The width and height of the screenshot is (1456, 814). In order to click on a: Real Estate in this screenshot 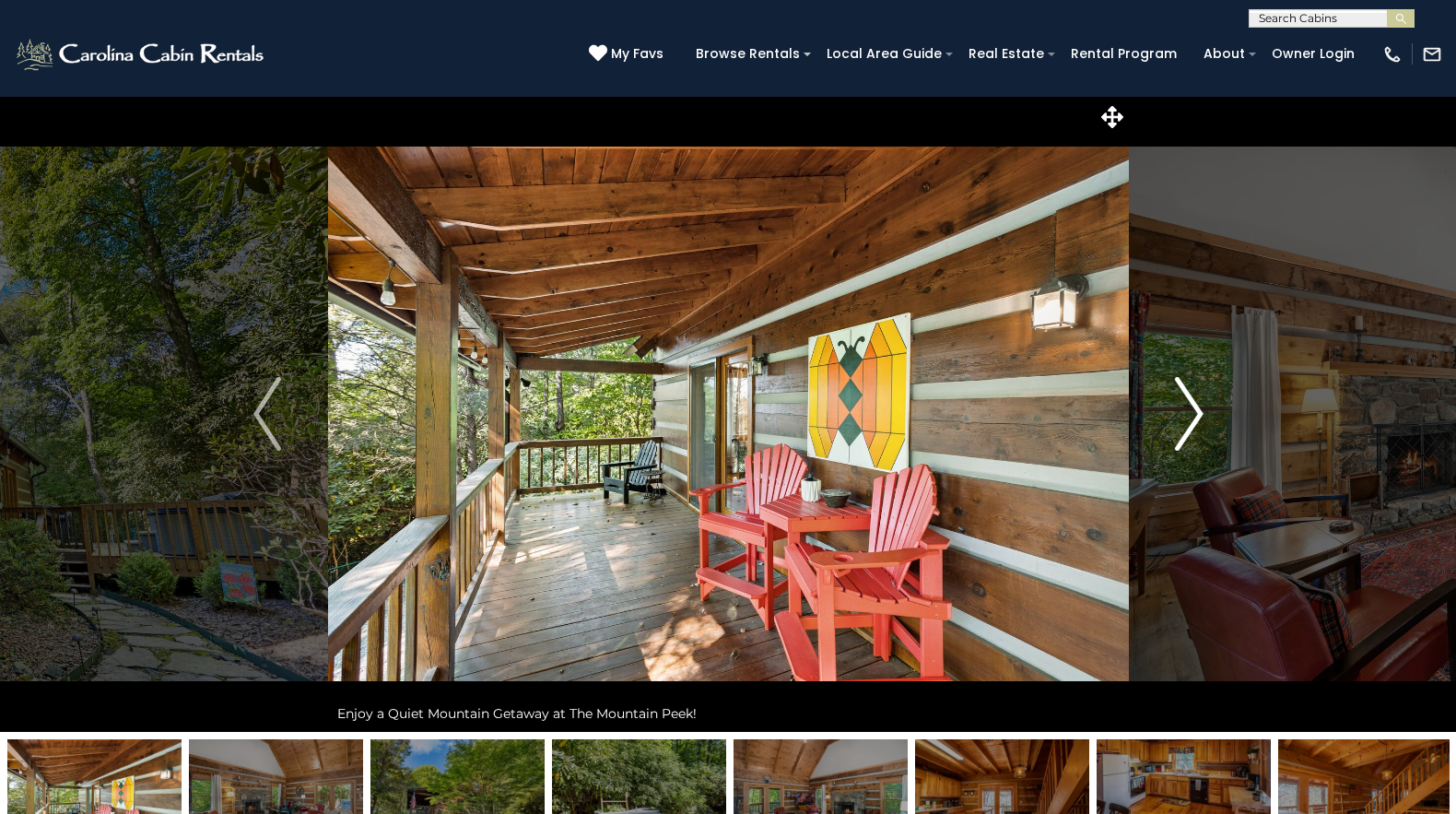, I will do `click(1006, 53)`.